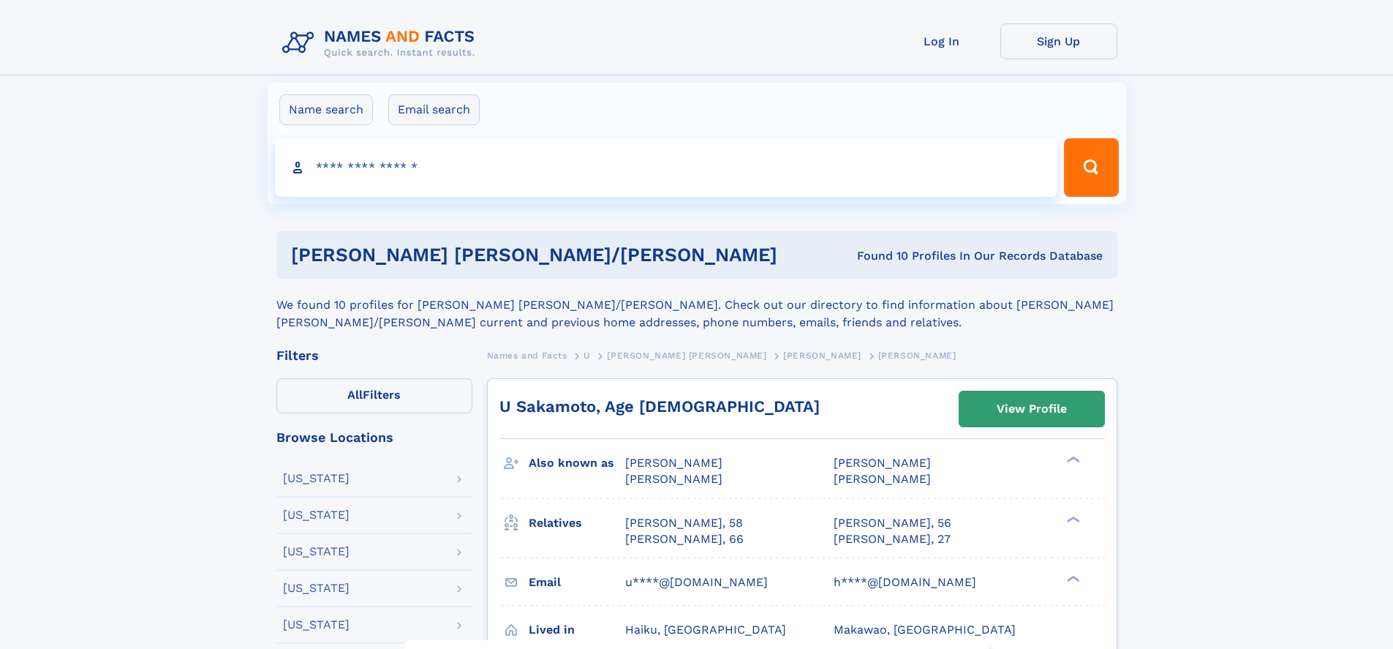 The width and height of the screenshot is (1393, 649). I want to click on div: Browse Locations, so click(374, 437).